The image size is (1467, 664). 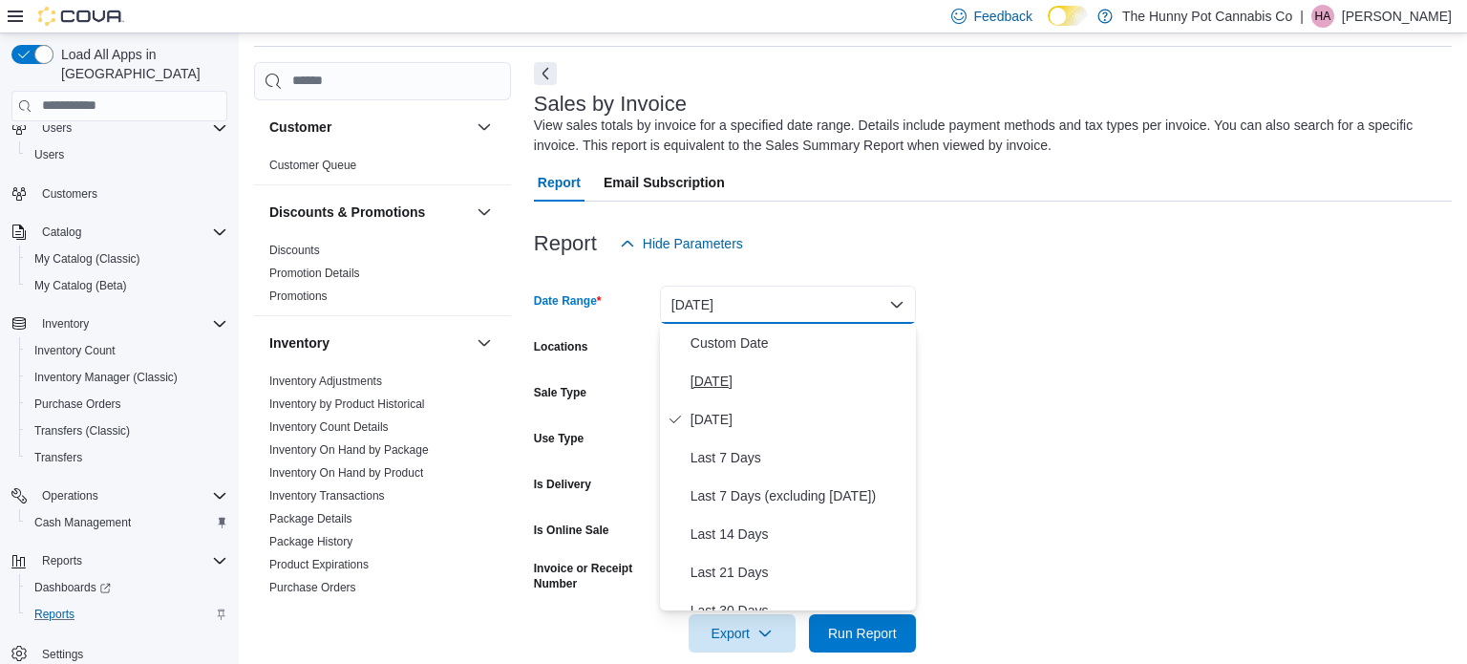 I want to click on span: Inventory Adjustments, so click(x=326, y=381).